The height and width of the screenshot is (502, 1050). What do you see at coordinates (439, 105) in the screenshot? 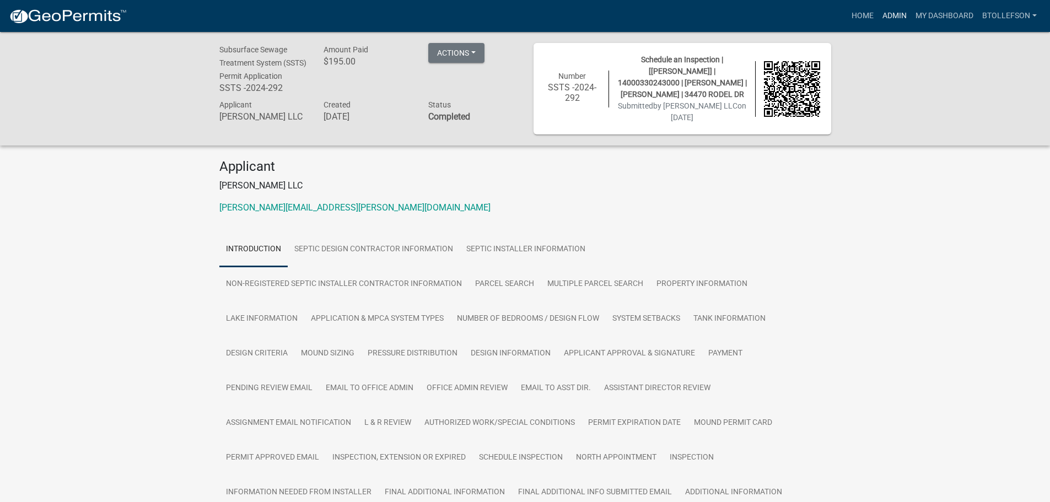
I see `span: Status` at bounding box center [439, 105].